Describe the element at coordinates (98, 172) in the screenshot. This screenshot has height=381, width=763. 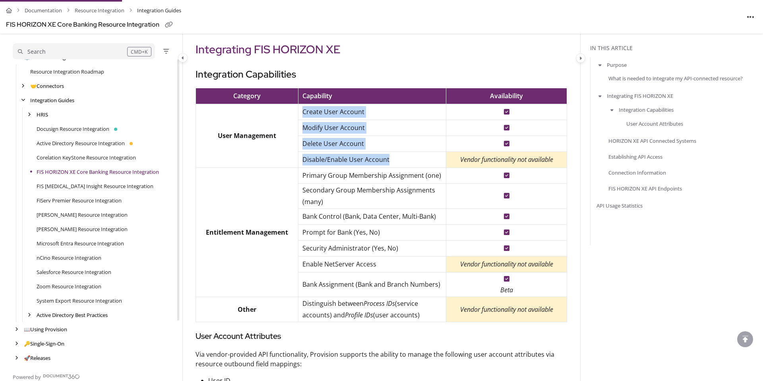
I see `a: FIS HORIZON XE Core Banking Resource Integration` at that location.